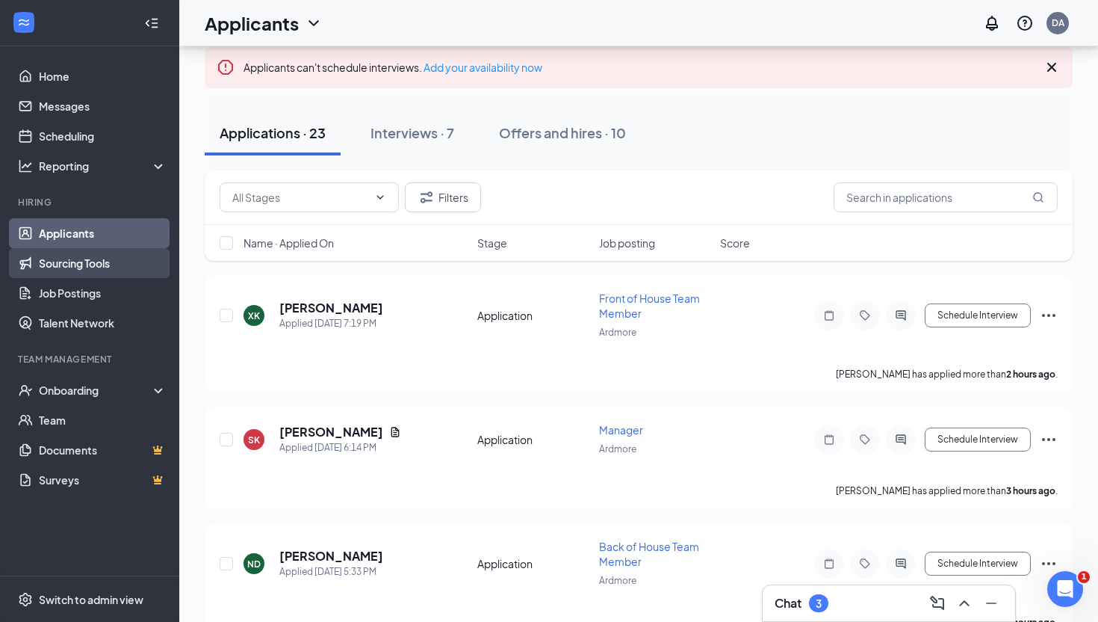  What do you see at coordinates (90, 202) in the screenshot?
I see `div: Hiring` at bounding box center [90, 202].